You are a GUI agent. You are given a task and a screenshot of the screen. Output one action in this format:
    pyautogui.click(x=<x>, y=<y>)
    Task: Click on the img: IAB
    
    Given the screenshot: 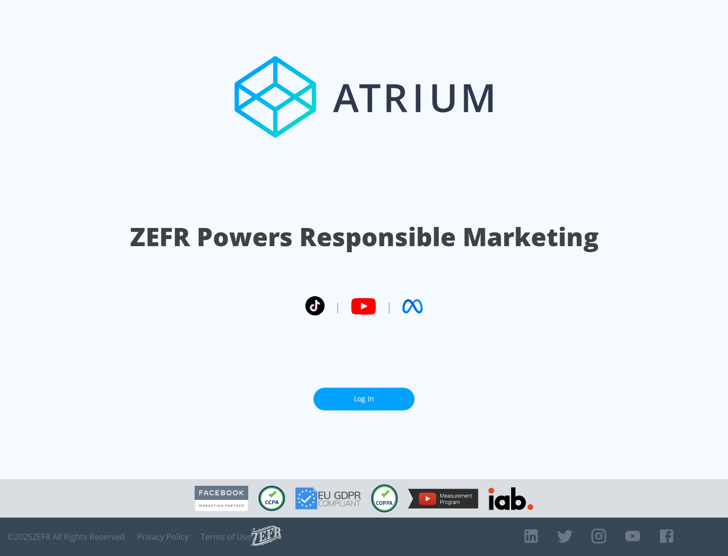 What is the action you would take?
    pyautogui.click(x=511, y=499)
    